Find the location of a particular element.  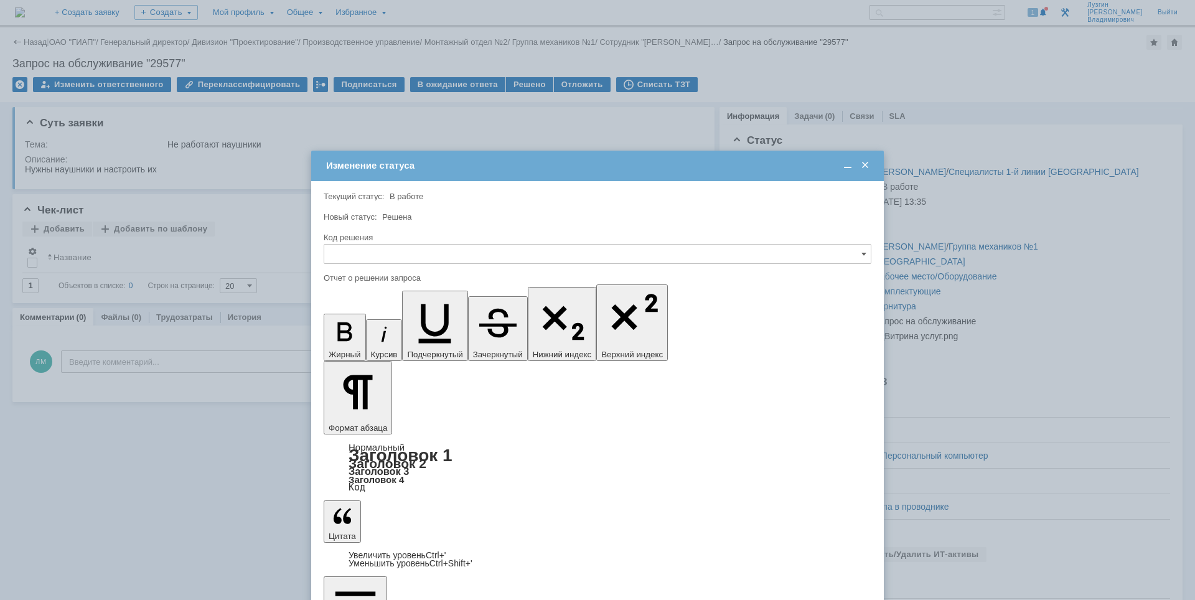

a: Нормальный is located at coordinates (376, 447).